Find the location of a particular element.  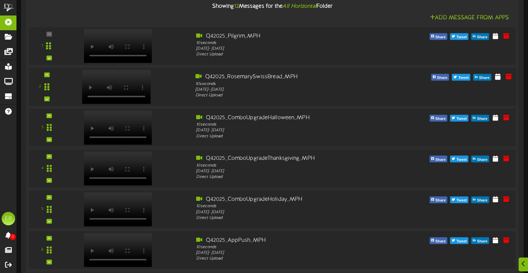

span: 0 is located at coordinates (13, 237).